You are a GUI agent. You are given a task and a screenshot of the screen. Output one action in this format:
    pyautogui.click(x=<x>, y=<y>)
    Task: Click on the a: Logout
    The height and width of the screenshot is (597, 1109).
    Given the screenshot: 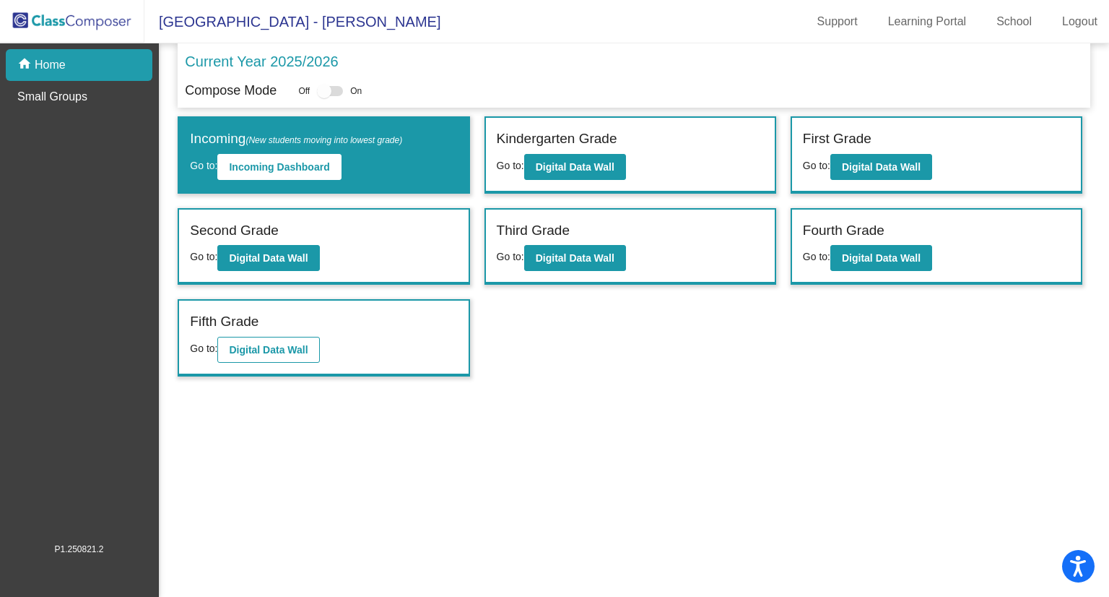 What is the action you would take?
    pyautogui.click(x=1080, y=22)
    